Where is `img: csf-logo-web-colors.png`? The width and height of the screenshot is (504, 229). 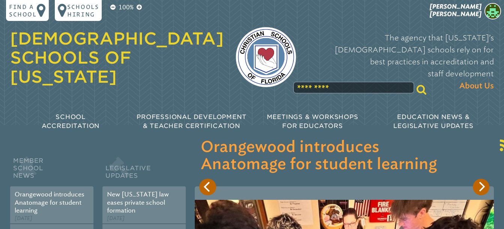
img: csf-logo-web-colors.png is located at coordinates (265, 57).